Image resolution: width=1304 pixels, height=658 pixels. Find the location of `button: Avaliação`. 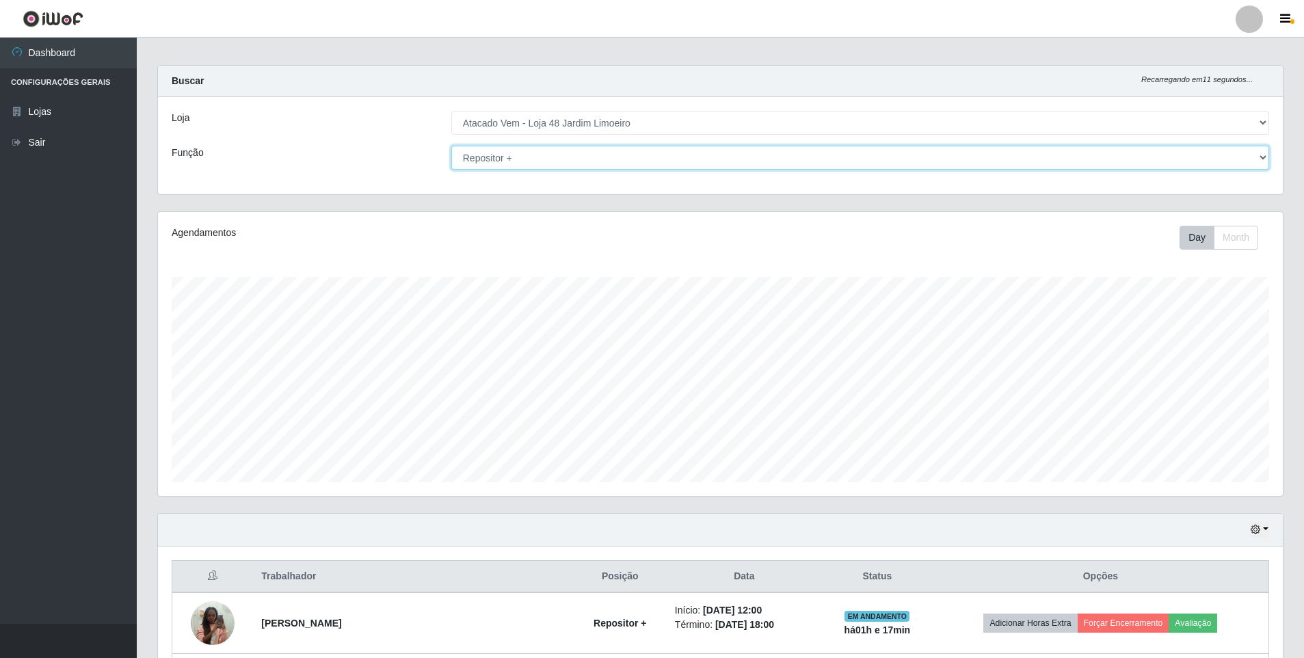

button: Avaliação is located at coordinates (1193, 623).